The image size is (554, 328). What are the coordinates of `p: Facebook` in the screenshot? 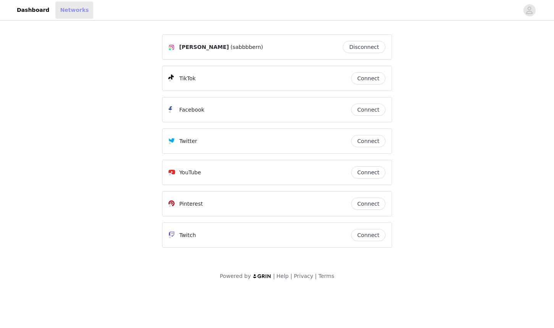 It's located at (192, 110).